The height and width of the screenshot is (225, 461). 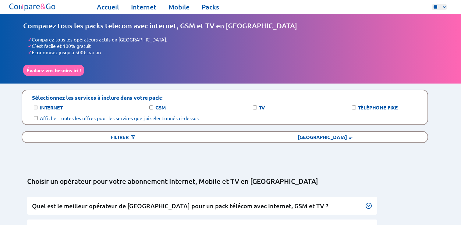 I want to click on img: Logo of Compare&Go, so click(x=32, y=7).